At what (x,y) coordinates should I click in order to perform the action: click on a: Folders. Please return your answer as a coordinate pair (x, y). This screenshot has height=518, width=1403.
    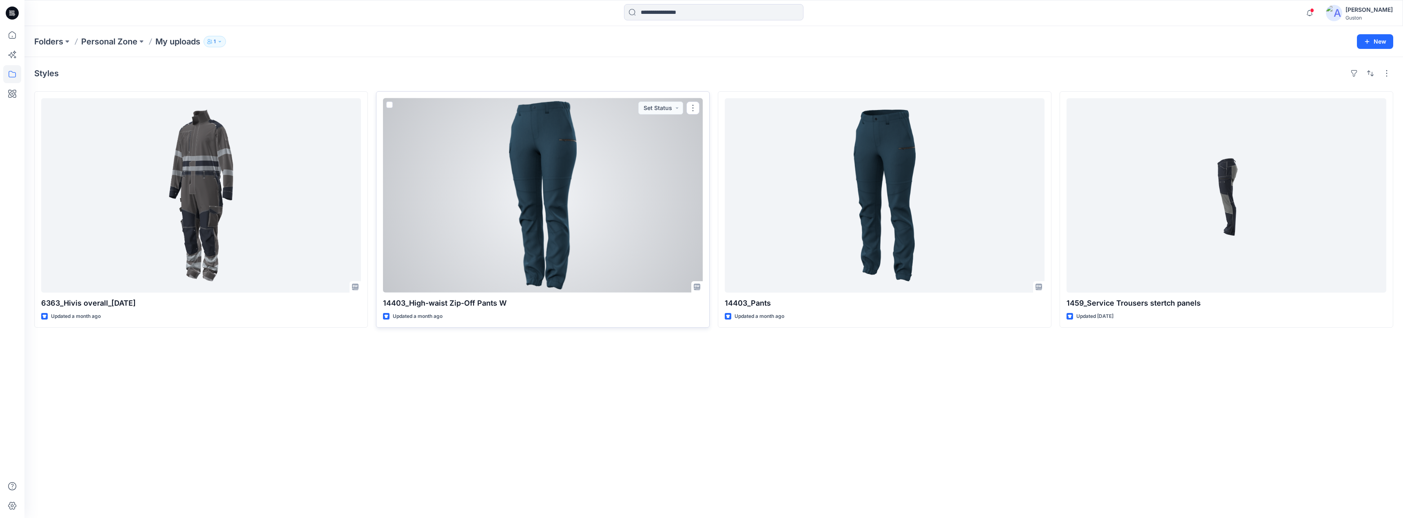
    Looking at the image, I should click on (49, 42).